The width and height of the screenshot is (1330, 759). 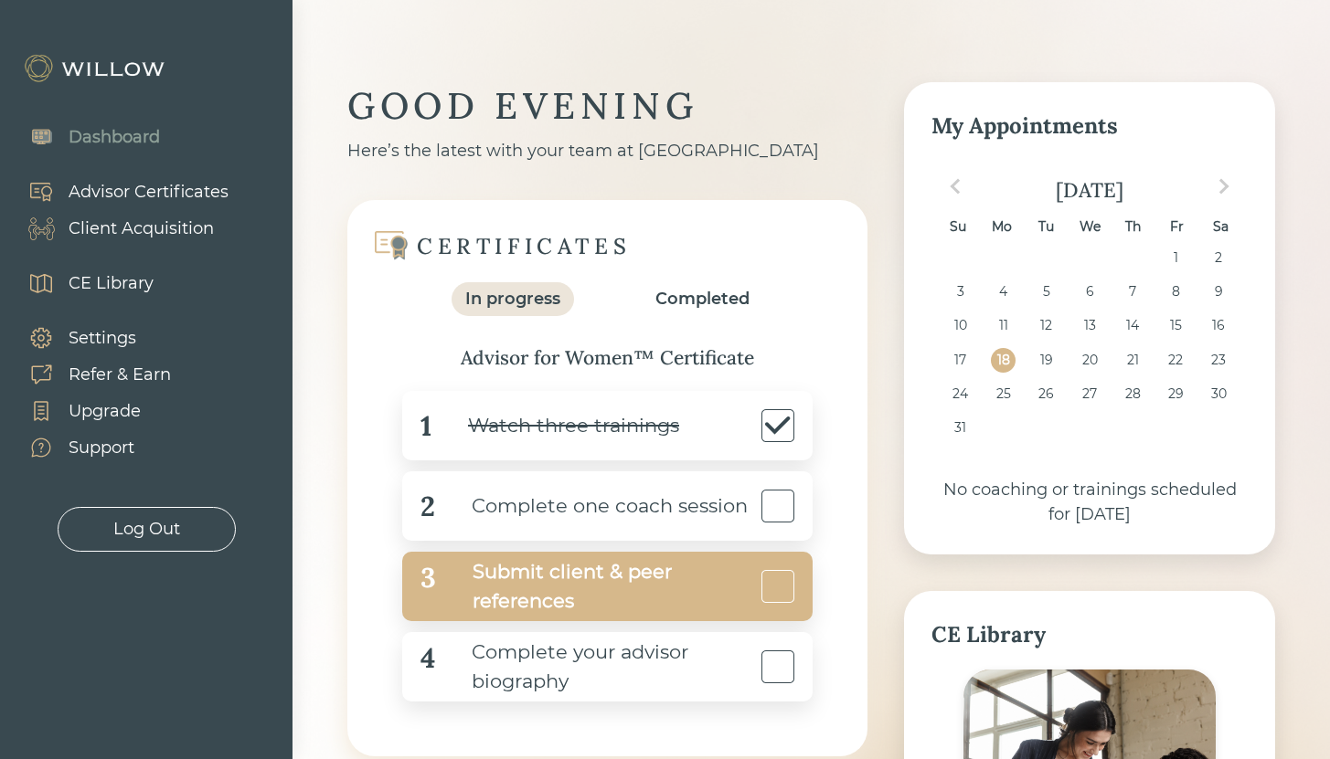 I want to click on div: Support, so click(x=101, y=448).